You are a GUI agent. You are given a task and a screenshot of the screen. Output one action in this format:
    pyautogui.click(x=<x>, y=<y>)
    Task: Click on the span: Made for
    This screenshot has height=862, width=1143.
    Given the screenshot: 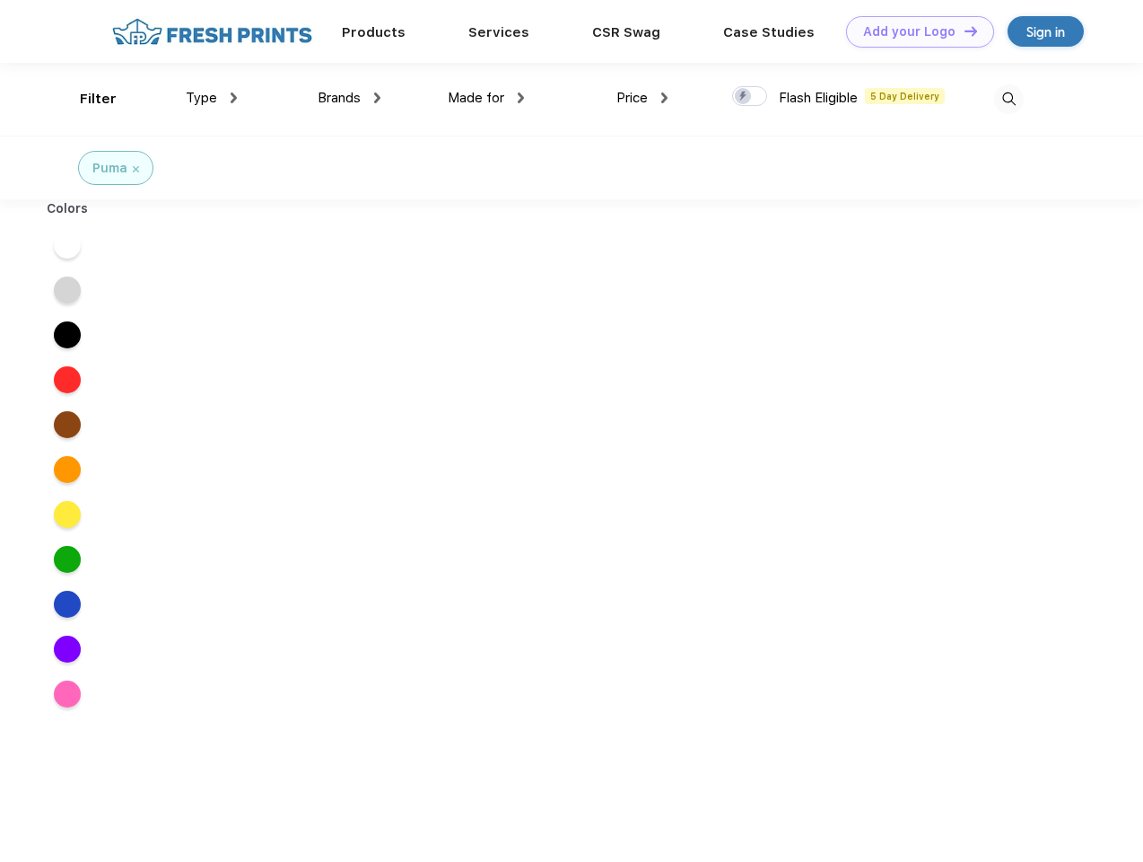 What is the action you would take?
    pyautogui.click(x=476, y=98)
    